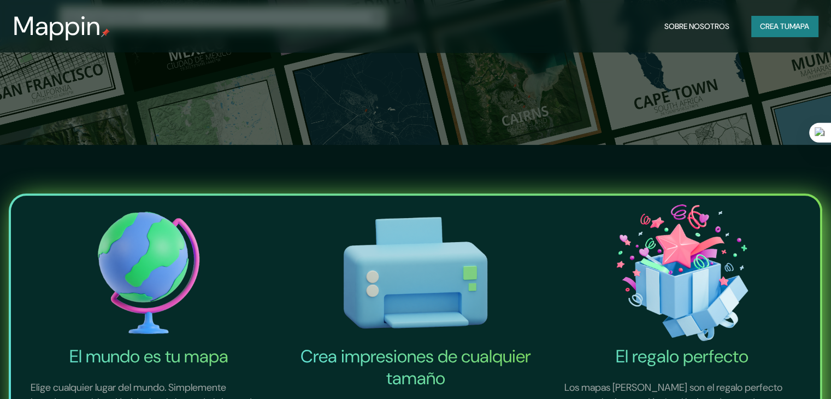 The height and width of the screenshot is (399, 831). Describe the element at coordinates (775, 26) in the screenshot. I see `font: Crea tu` at that location.